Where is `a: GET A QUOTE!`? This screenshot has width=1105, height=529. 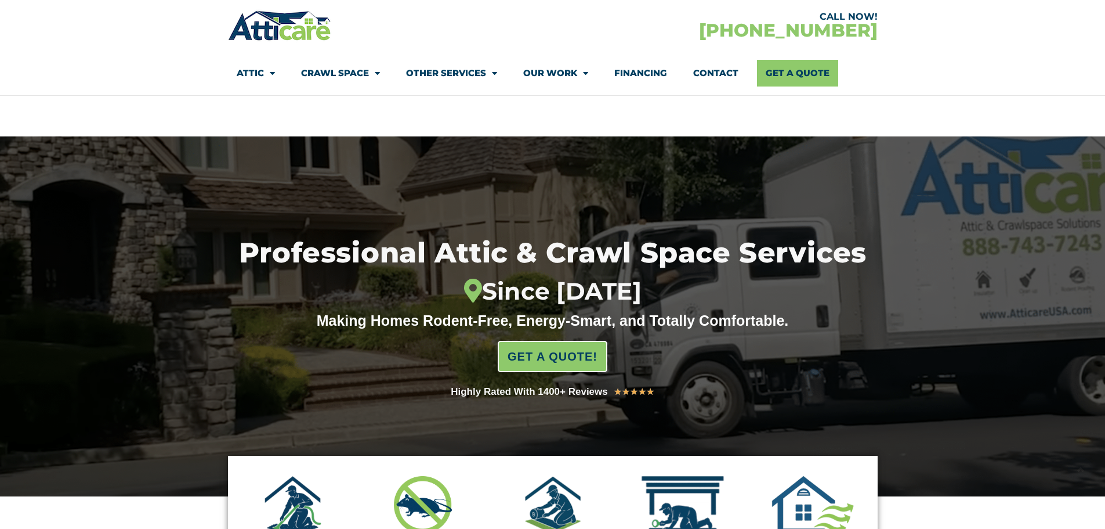
a: GET A QUOTE! is located at coordinates (552, 356).